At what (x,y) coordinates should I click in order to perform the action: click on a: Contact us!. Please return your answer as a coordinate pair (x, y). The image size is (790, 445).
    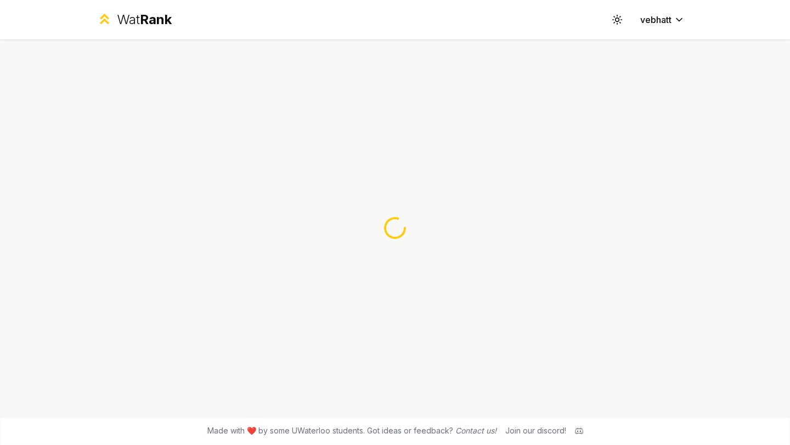
    Looking at the image, I should click on (475, 431).